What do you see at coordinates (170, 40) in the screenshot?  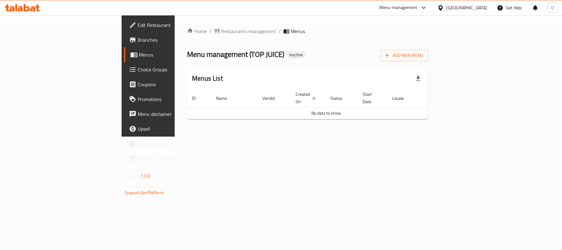 I see `a: Branches` at bounding box center [170, 40].